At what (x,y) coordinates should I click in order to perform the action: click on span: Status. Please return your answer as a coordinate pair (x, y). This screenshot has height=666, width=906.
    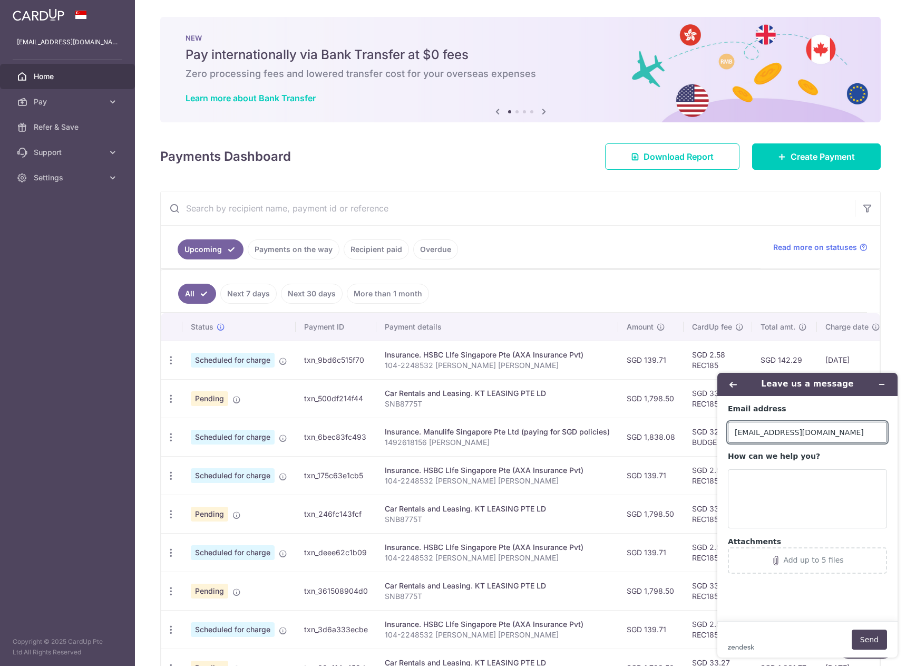
    Looking at the image, I should click on (202, 327).